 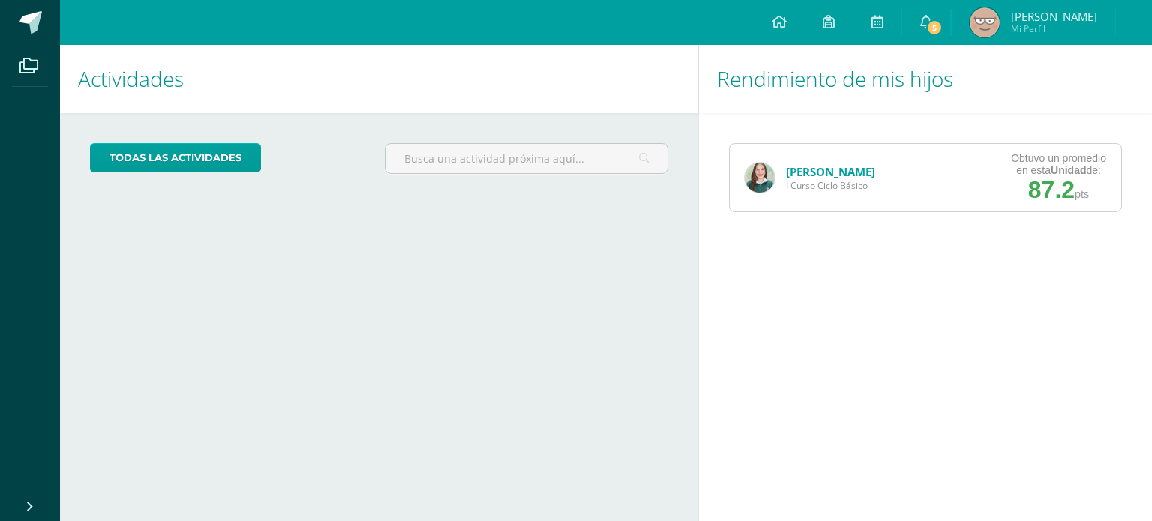 What do you see at coordinates (176, 158) in the screenshot?
I see `a: todas las Actividades` at bounding box center [176, 158].